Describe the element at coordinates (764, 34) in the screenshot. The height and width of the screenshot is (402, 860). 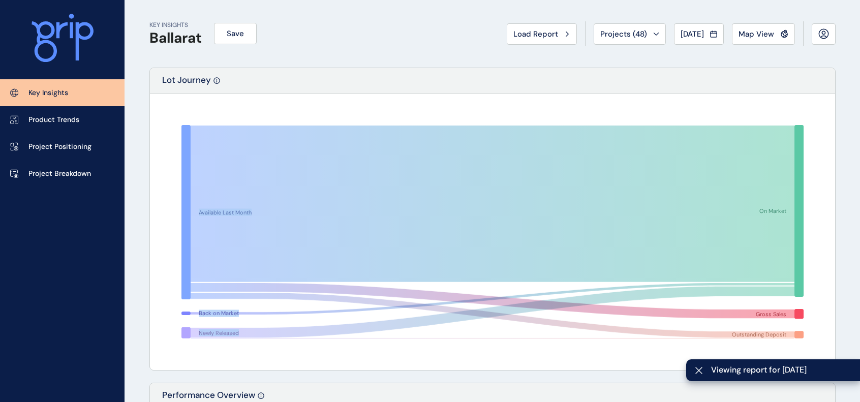
I see `button: Map View` at that location.